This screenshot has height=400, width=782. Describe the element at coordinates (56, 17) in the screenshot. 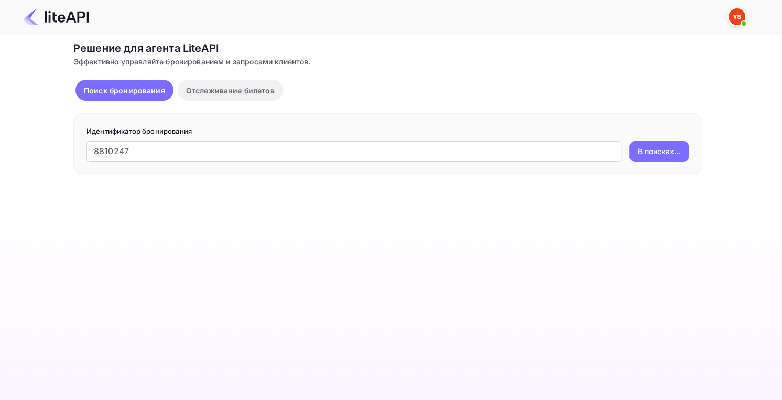

I see `img: Логотип LiteAPI` at that location.